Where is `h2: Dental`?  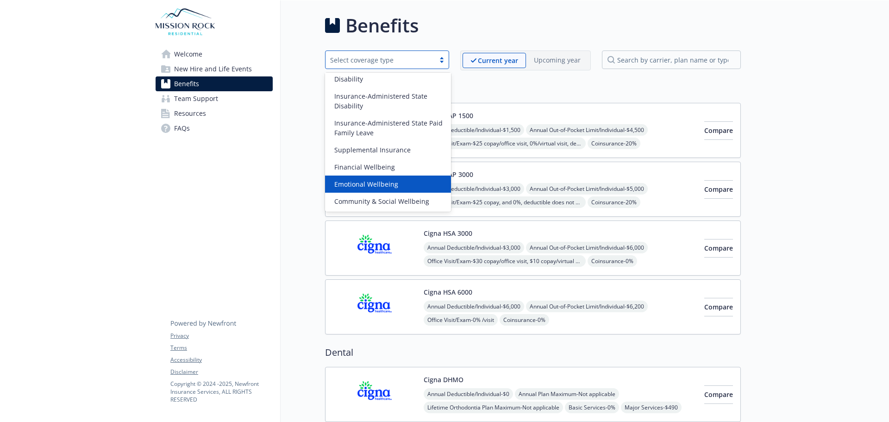 h2: Dental is located at coordinates (533, 352).